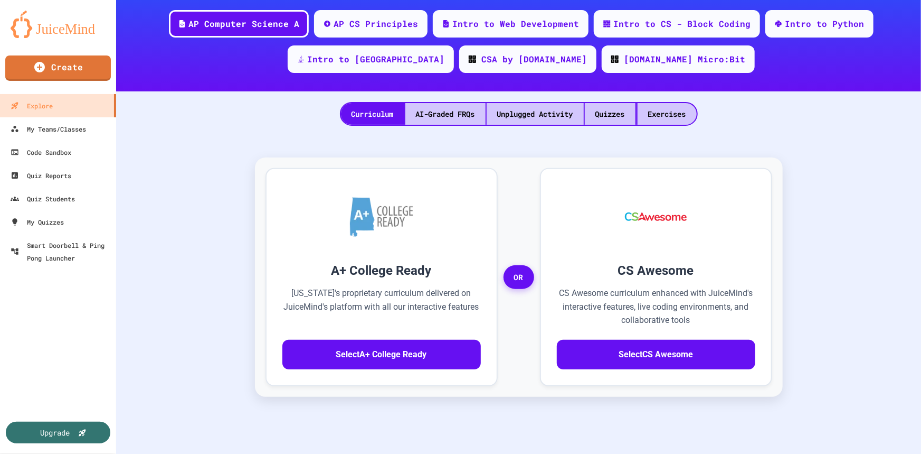 Image resolution: width=921 pixels, height=454 pixels. What do you see at coordinates (58, 68) in the screenshot?
I see `a: Create` at bounding box center [58, 68].